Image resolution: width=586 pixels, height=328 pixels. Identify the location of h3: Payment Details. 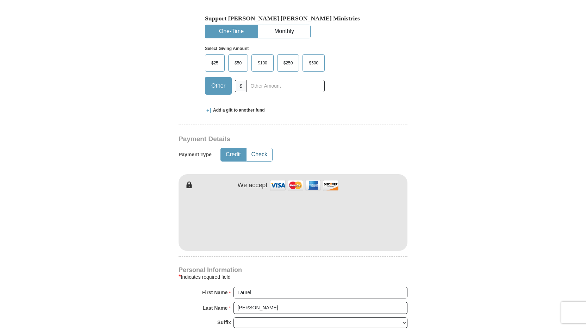
(268, 139).